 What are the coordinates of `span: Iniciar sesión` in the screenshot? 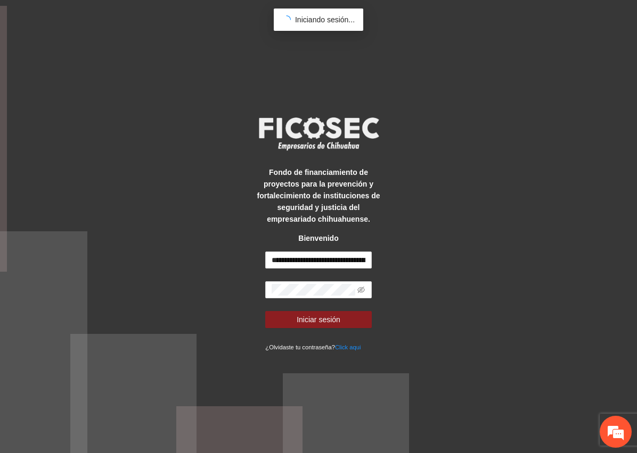 It's located at (318, 320).